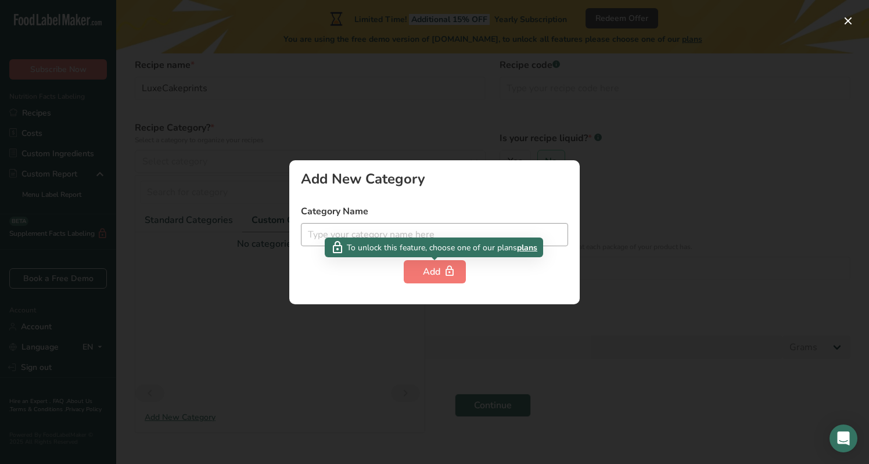 This screenshot has width=869, height=464. Describe the element at coordinates (431, 247) in the screenshot. I see `span: To unlock this feature, choose one of our plans` at that location.